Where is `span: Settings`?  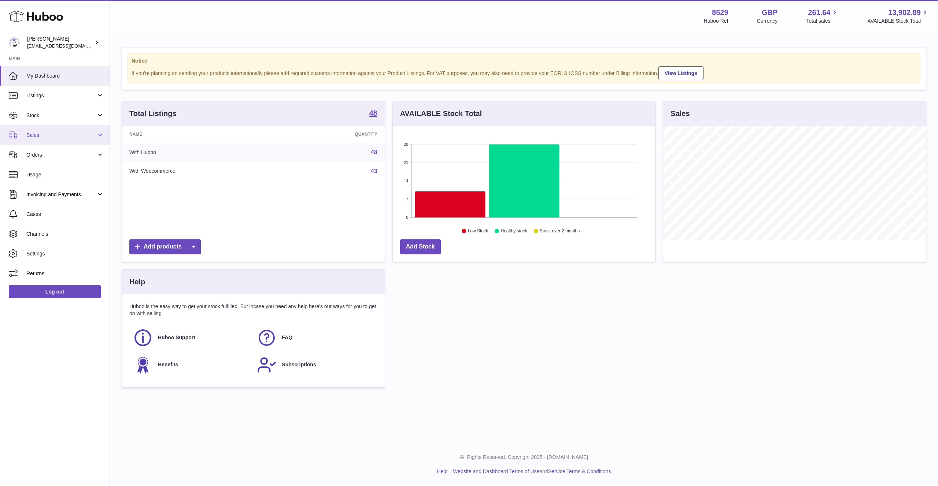 span: Settings is located at coordinates (65, 254).